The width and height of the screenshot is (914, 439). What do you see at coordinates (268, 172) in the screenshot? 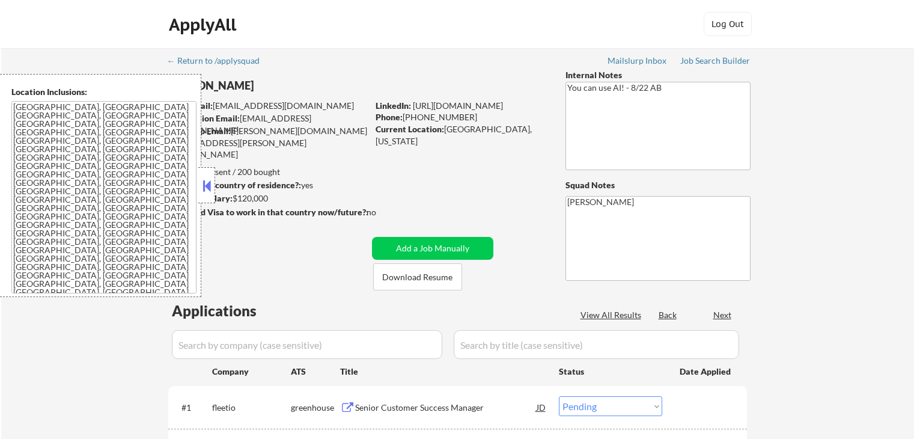
I see `div: 168 sent / 200 bought` at bounding box center [268, 172].